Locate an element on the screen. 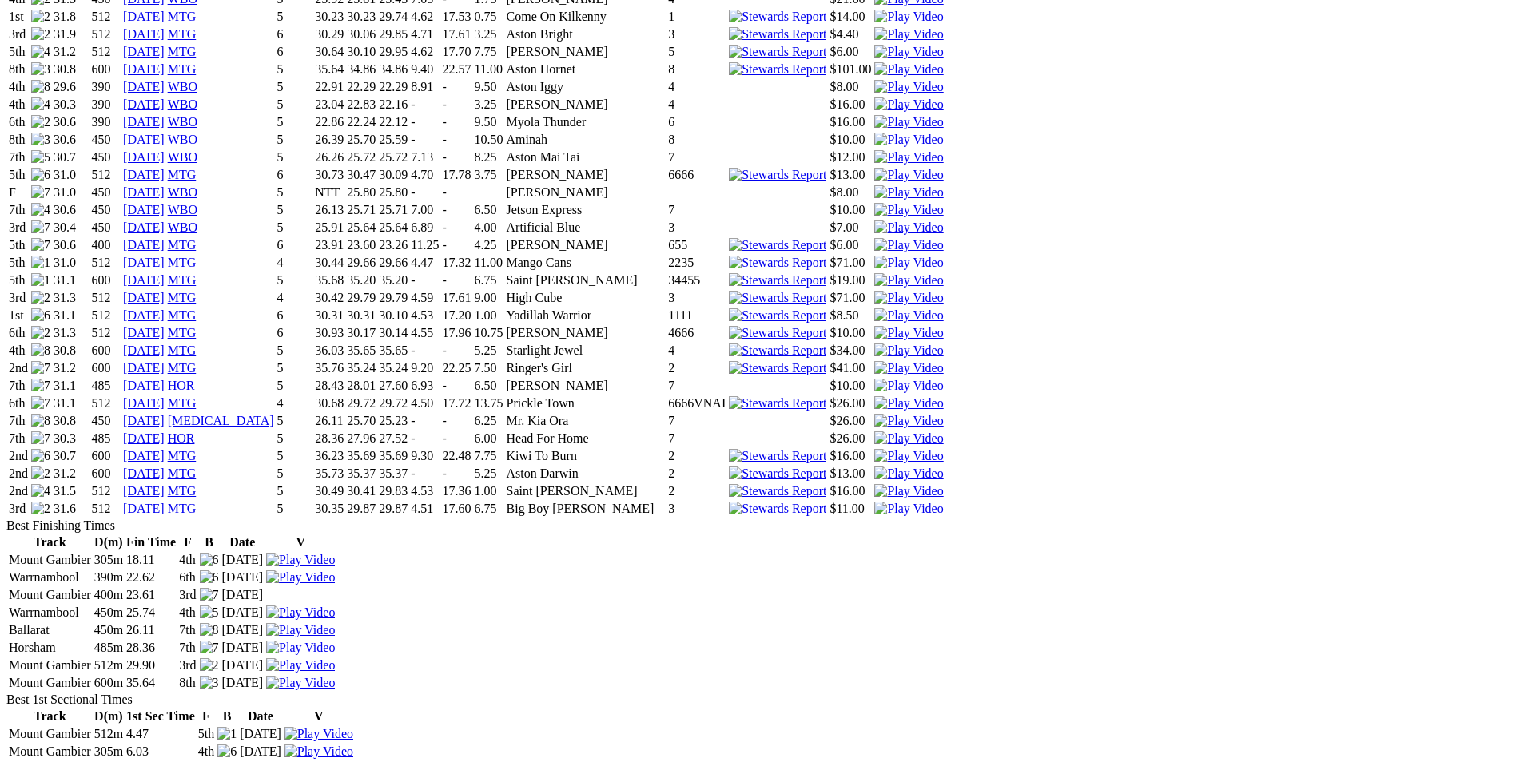 This screenshot has height=762, width=1516. td: Aminah is located at coordinates (586, 140).